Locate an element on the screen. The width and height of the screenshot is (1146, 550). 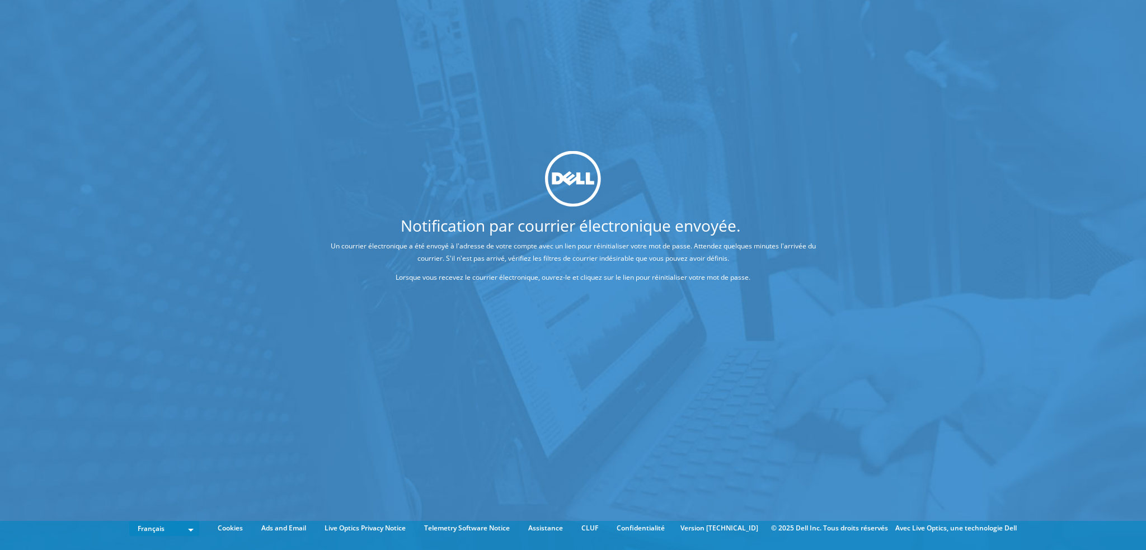
a: Cookies is located at coordinates (230, 528).